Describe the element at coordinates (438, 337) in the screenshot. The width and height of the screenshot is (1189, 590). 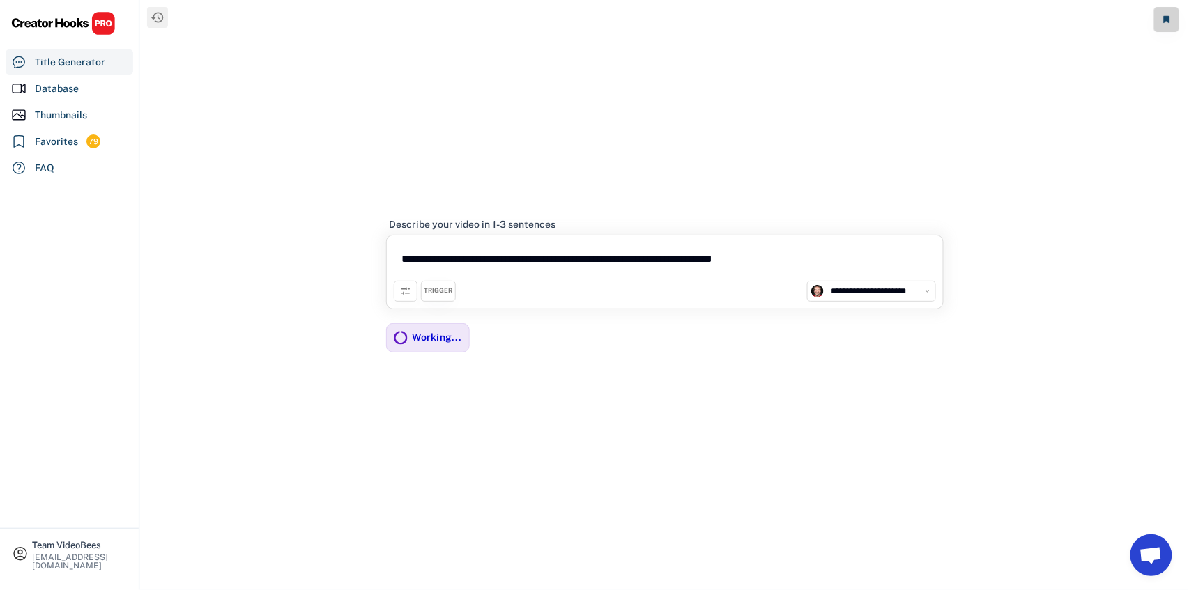
I see `div: Working...` at that location.